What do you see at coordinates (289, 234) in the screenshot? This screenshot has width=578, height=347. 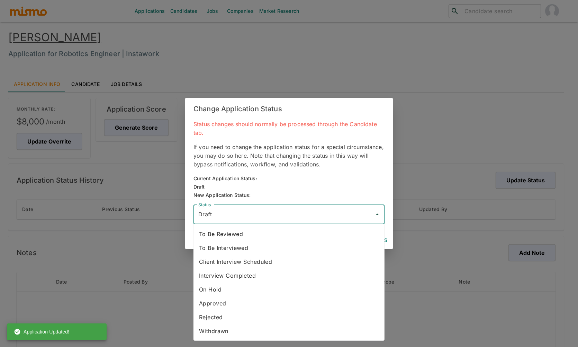 I see `li: To Be Reviewed` at bounding box center [289, 234].